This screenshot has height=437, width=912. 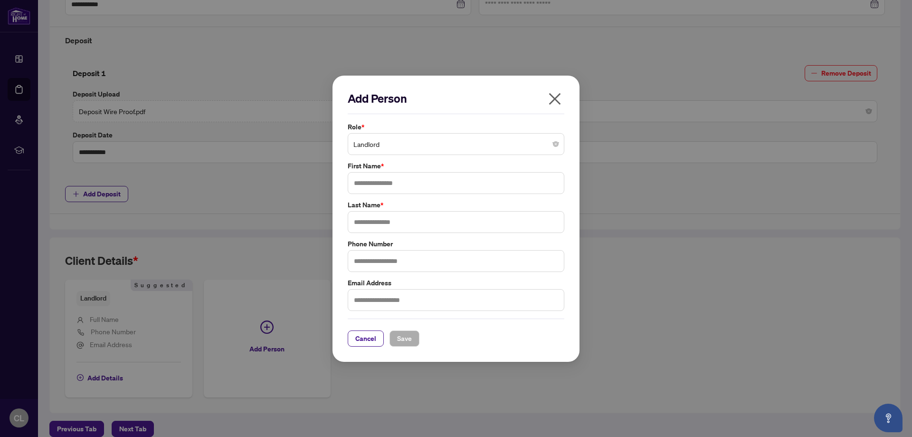 I want to click on span: close, so click(x=555, y=99).